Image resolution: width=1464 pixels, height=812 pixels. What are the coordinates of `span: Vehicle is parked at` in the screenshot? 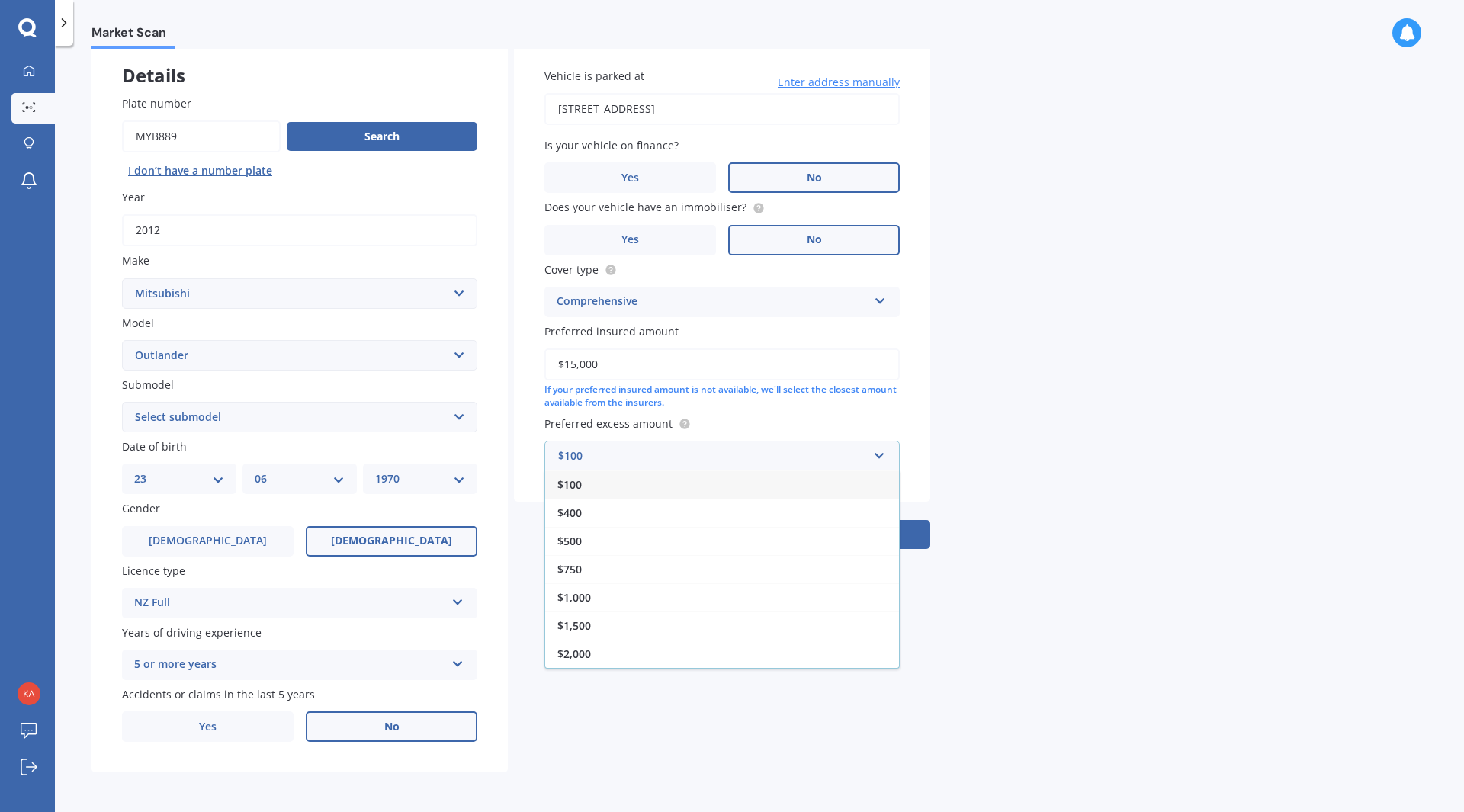 It's located at (594, 75).